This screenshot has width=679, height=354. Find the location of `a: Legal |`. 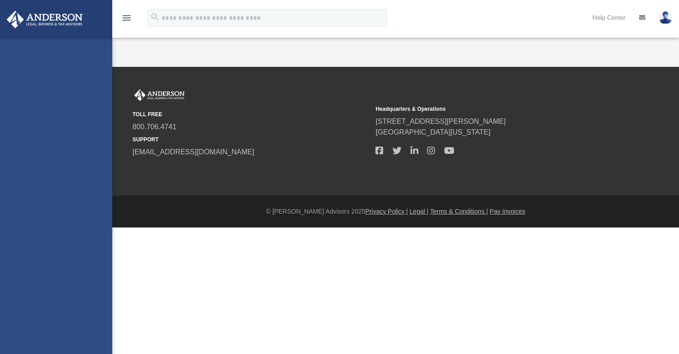

a: Legal | is located at coordinates (419, 211).